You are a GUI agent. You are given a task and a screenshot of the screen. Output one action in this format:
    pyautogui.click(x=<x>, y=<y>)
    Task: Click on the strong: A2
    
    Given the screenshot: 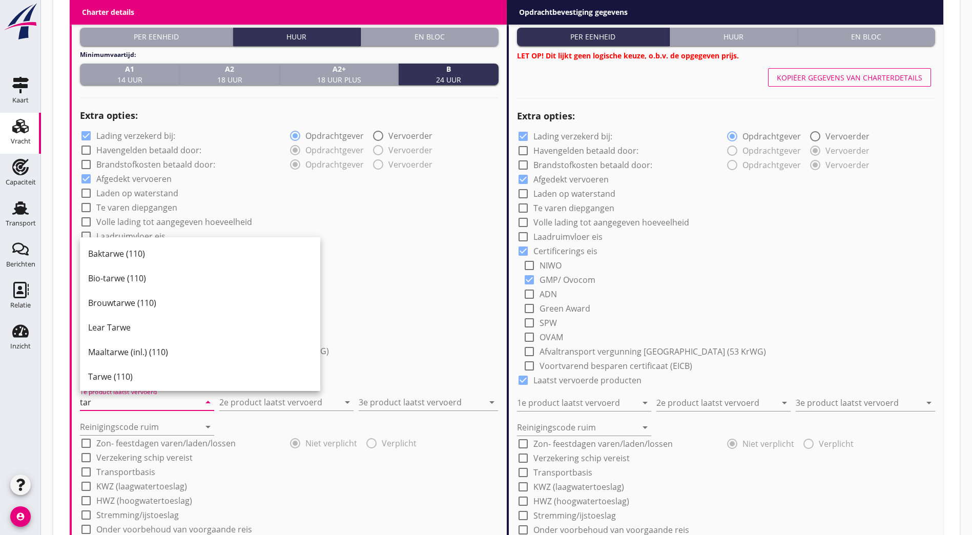 What is the action you would take?
    pyautogui.click(x=230, y=69)
    